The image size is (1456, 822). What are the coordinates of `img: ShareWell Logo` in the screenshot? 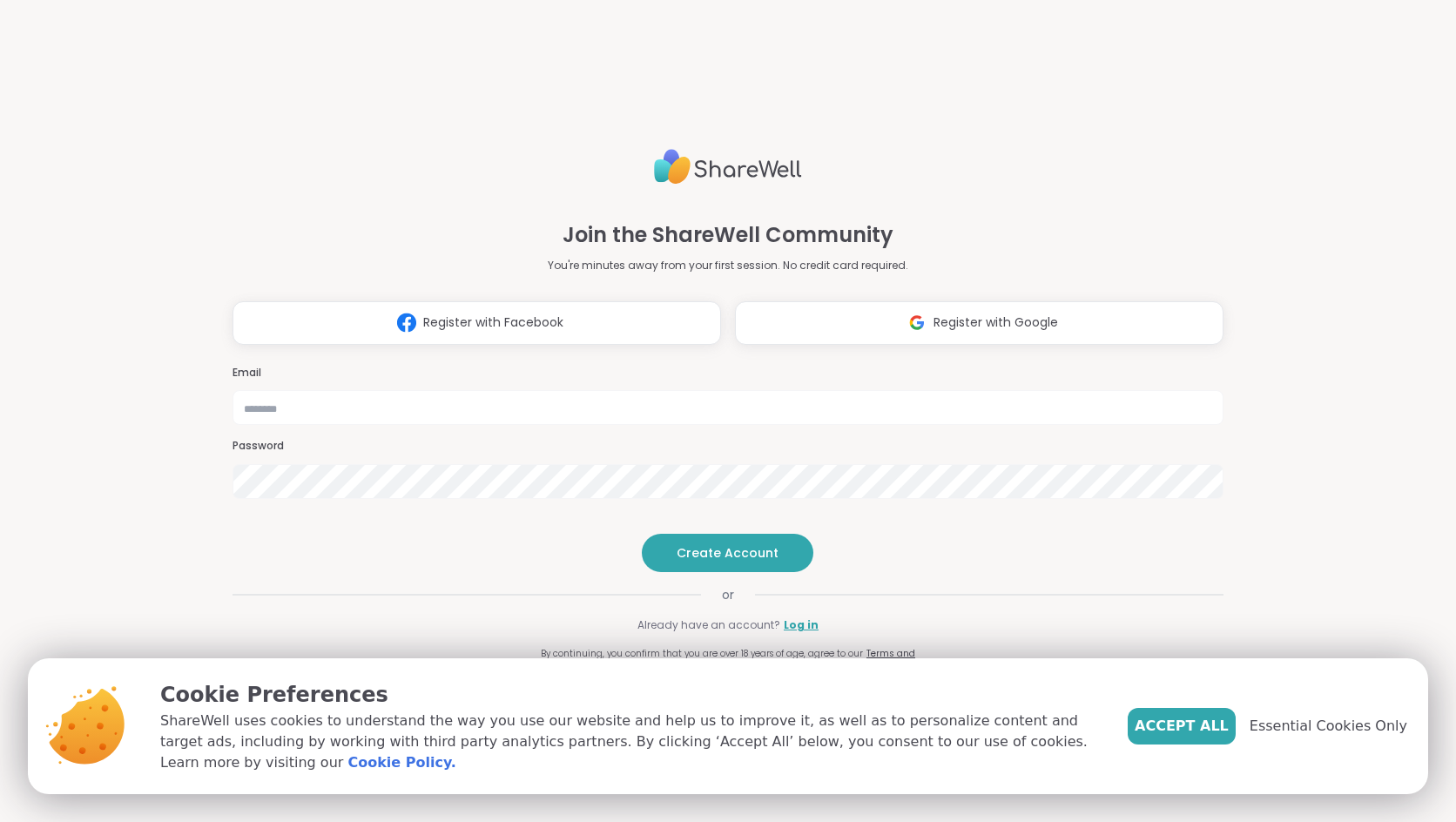 It's located at (728, 166).